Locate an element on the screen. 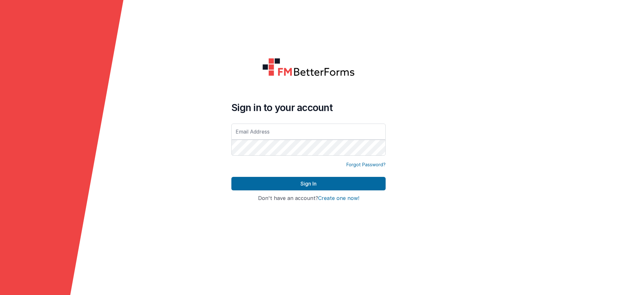 The height and width of the screenshot is (295, 617). button: Create one now! is located at coordinates (339, 199).